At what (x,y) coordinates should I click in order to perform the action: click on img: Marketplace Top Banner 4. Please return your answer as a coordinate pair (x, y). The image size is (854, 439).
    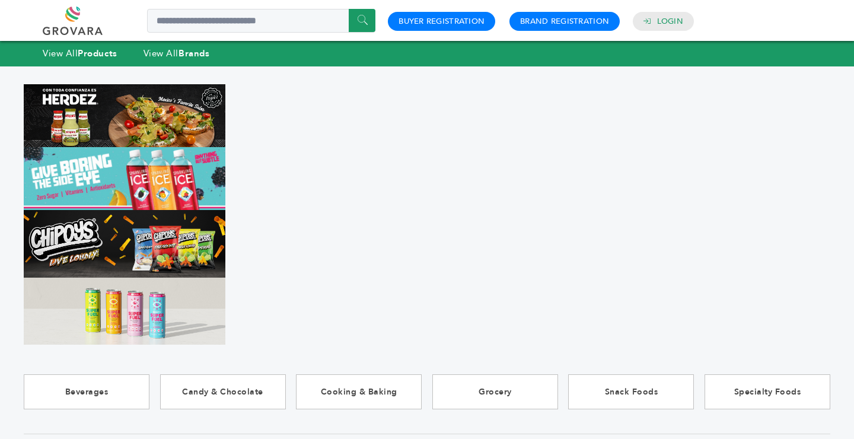
    Looking at the image, I should click on (124, 311).